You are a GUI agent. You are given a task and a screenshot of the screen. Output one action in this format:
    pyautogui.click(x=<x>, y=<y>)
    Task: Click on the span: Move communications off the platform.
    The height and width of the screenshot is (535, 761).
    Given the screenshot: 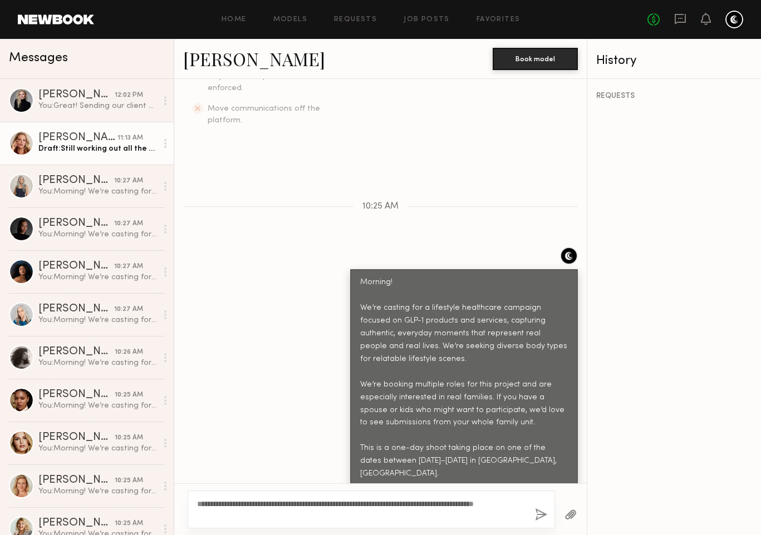 What is the action you would take?
    pyautogui.click(x=264, y=115)
    